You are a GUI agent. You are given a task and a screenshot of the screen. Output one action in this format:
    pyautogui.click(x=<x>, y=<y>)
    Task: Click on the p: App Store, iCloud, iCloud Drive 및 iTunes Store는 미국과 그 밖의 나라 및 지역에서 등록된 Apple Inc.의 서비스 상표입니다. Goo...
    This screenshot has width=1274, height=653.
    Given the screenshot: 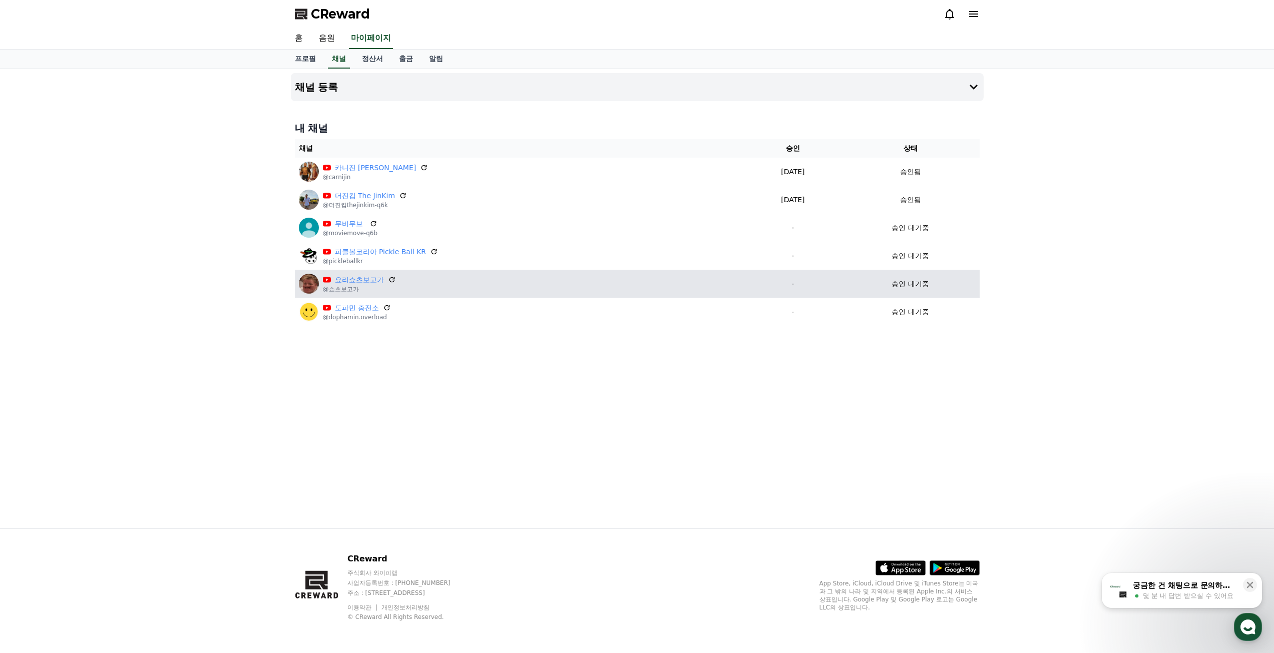 What is the action you would take?
    pyautogui.click(x=900, y=596)
    